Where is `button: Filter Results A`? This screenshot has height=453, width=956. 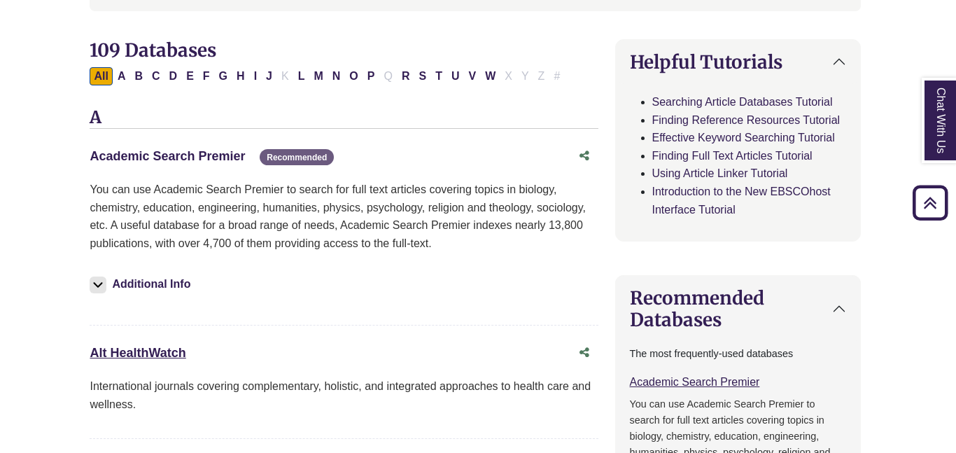
button: Filter Results A is located at coordinates (122, 76).